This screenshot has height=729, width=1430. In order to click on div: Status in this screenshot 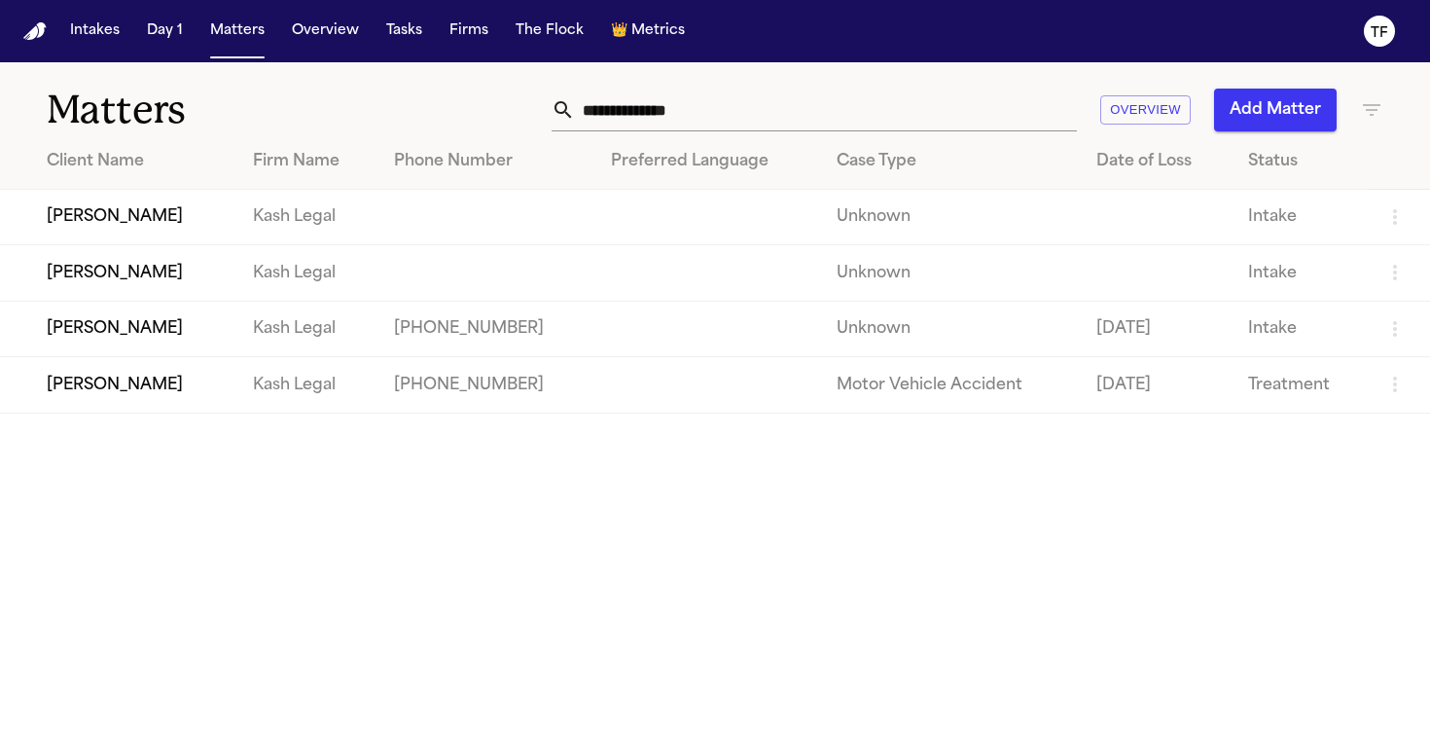, I will do `click(1300, 162)`.